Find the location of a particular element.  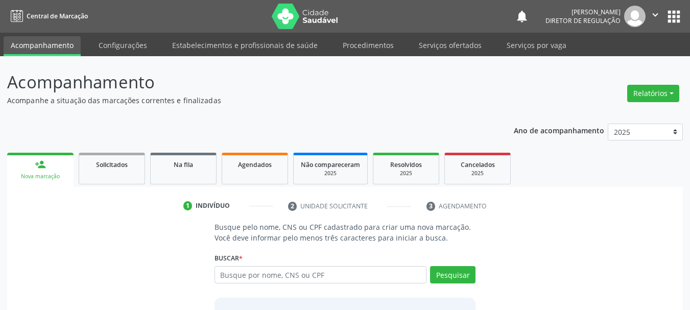

span: Cancelados is located at coordinates (478, 165).